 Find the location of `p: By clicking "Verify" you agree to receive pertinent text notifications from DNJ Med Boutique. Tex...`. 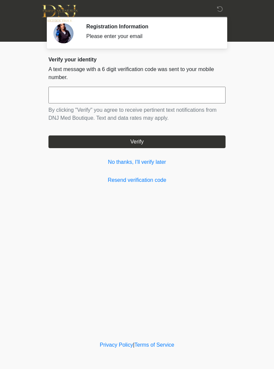

p: By clicking "Verify" you agree to receive pertinent text notifications from DNJ Med Boutique. Tex... is located at coordinates (137, 114).